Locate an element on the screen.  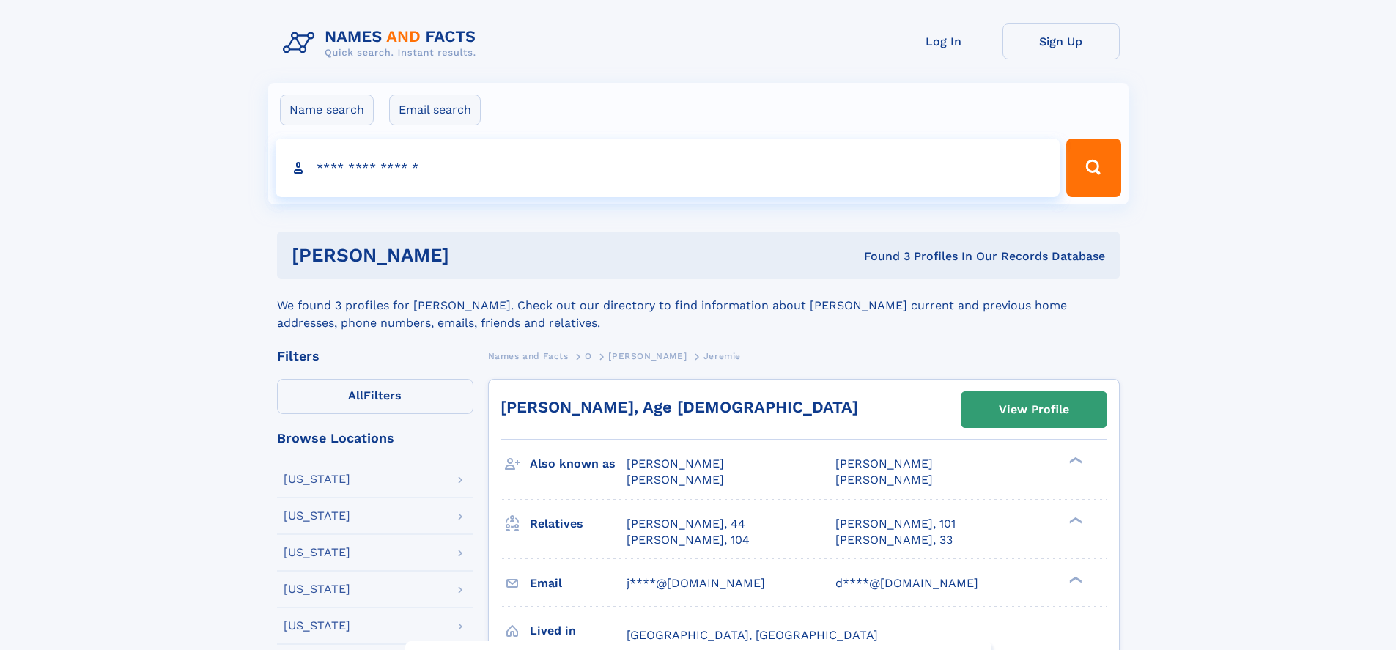
label: Email search is located at coordinates (434, 110).